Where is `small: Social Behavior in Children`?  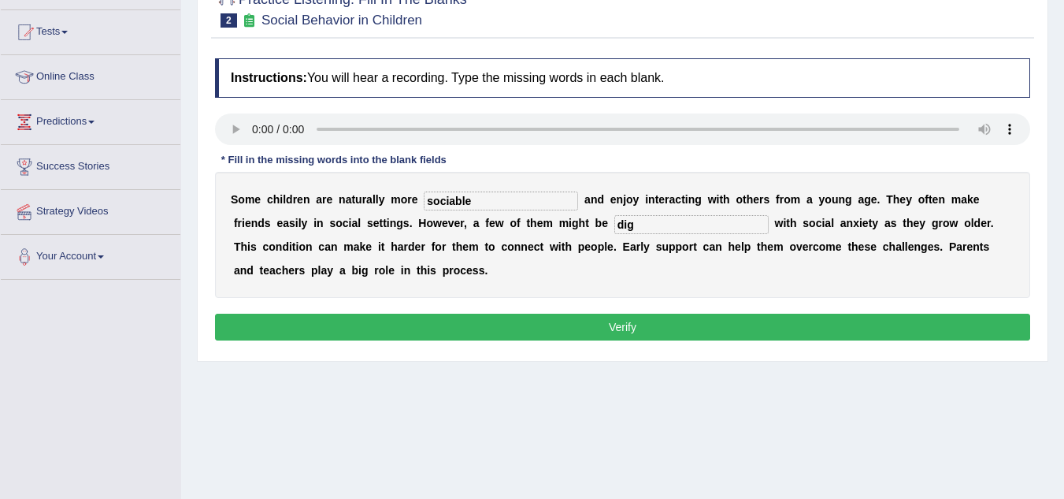
small: Social Behavior in Children is located at coordinates (342, 20).